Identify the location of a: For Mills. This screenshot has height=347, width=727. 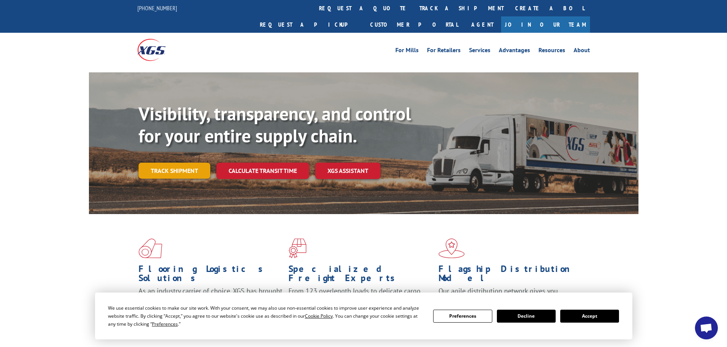
(407, 51).